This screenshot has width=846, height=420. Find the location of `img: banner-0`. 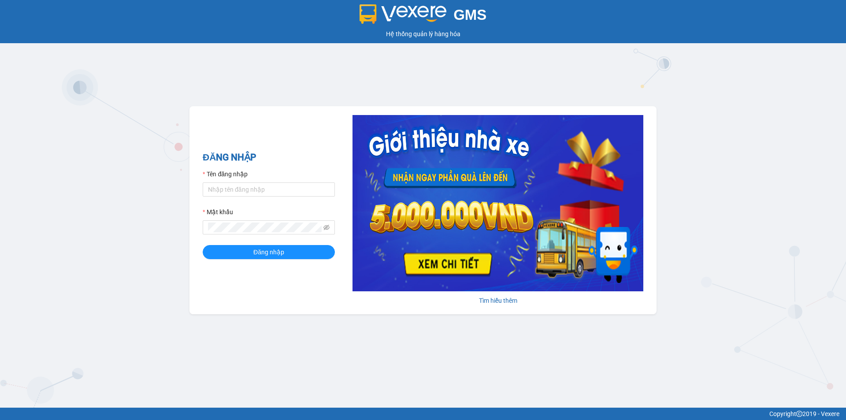

img: banner-0 is located at coordinates (498, 203).